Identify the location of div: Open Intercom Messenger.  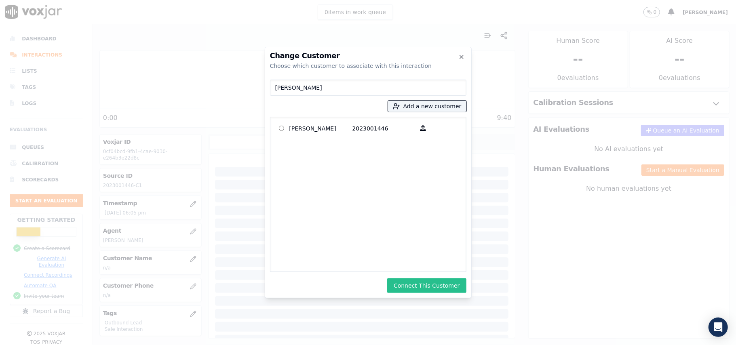
(719, 328).